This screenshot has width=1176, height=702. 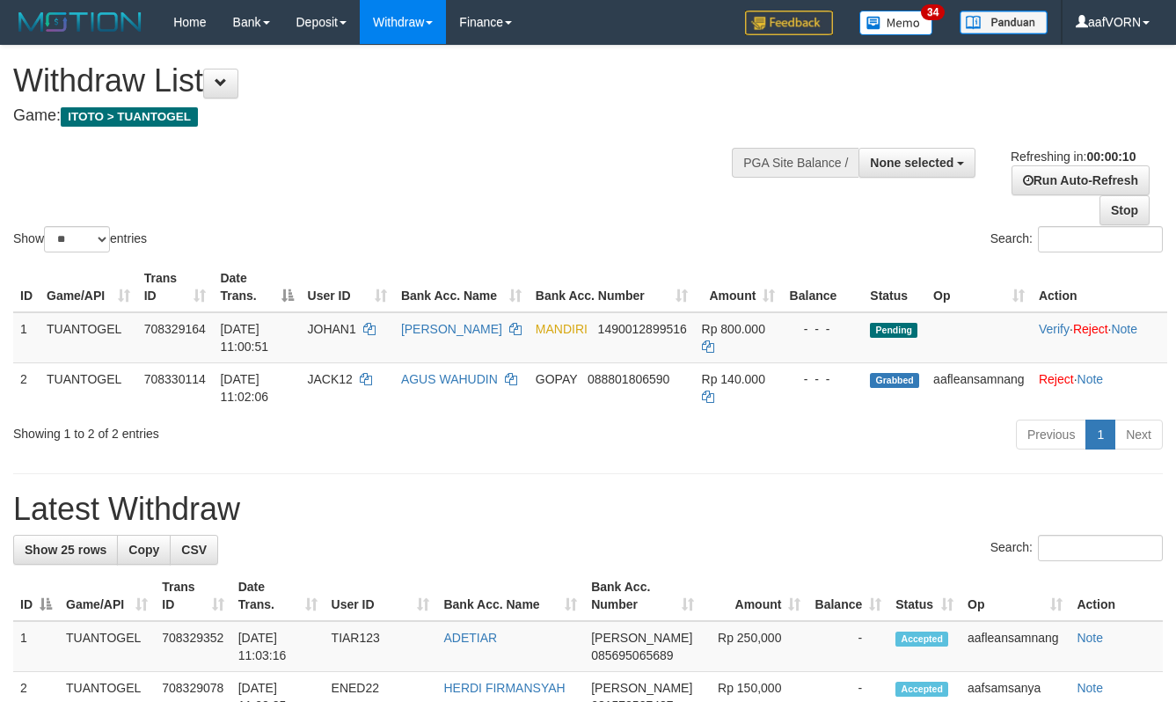 What do you see at coordinates (561, 329) in the screenshot?
I see `span: MANDIRI` at bounding box center [561, 329].